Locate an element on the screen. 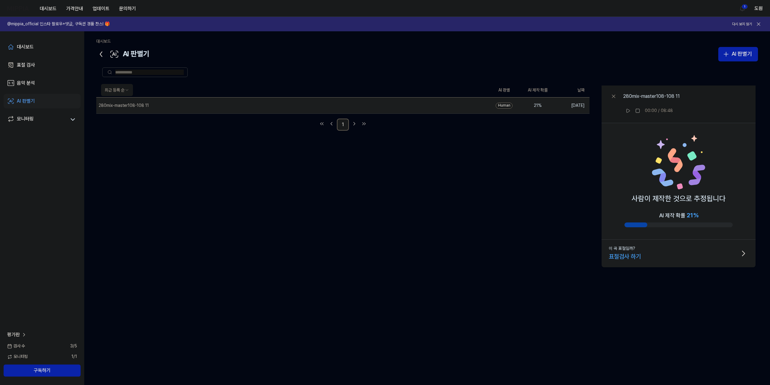  a: Go to first page is located at coordinates (322, 124).